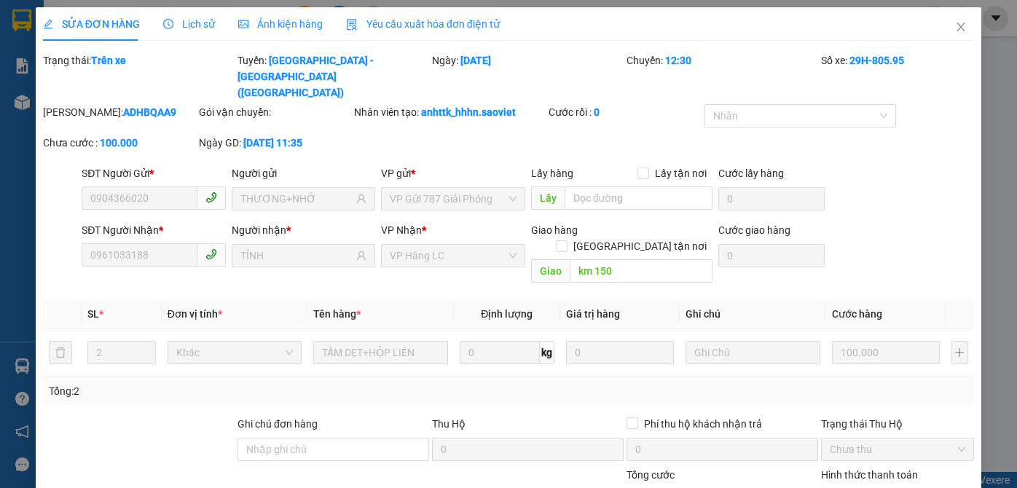  I want to click on span: SỬA ĐƠN HÀNG, so click(91, 24).